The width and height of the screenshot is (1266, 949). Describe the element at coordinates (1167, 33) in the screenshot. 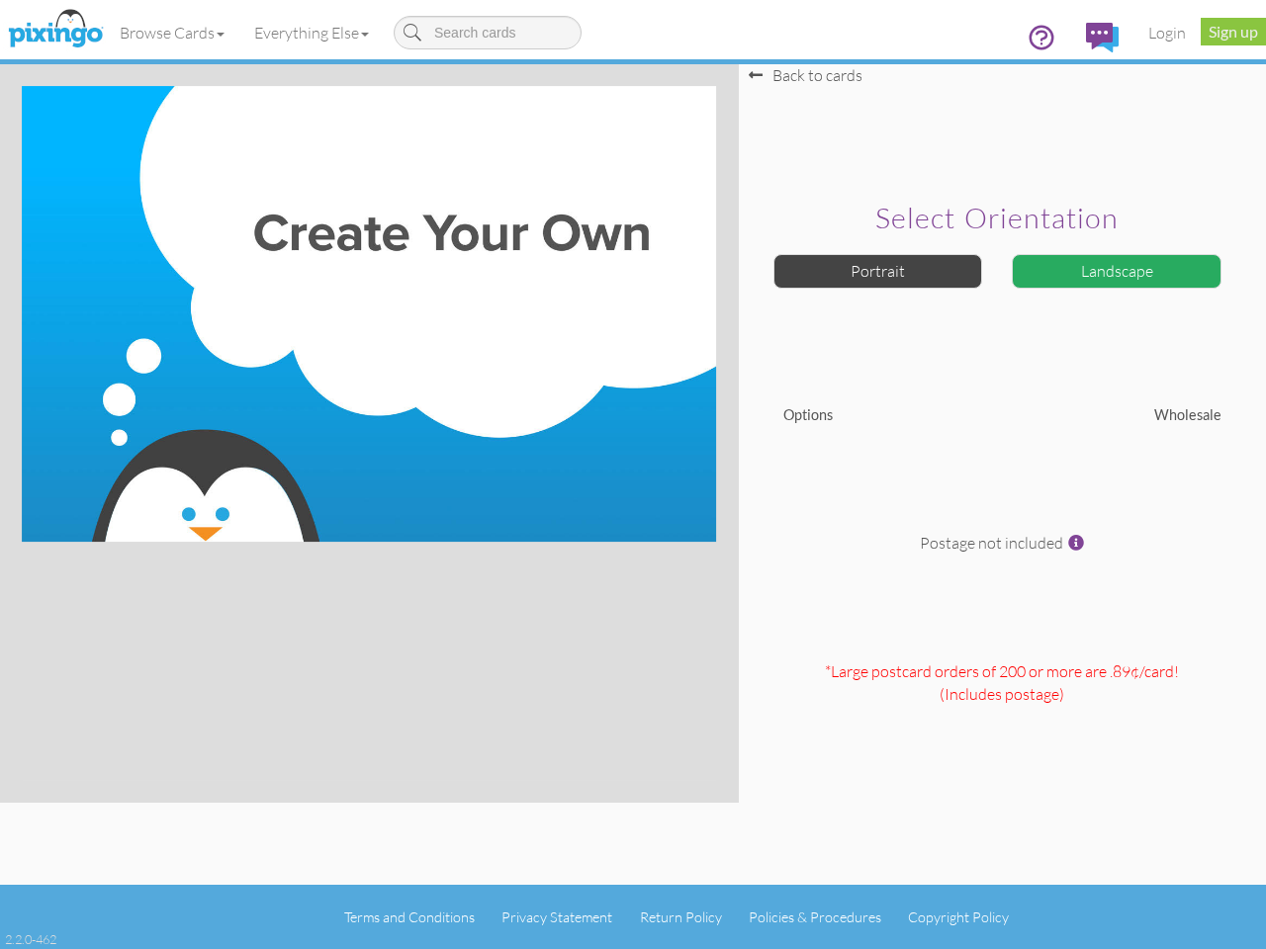

I see `a: Login` at that location.